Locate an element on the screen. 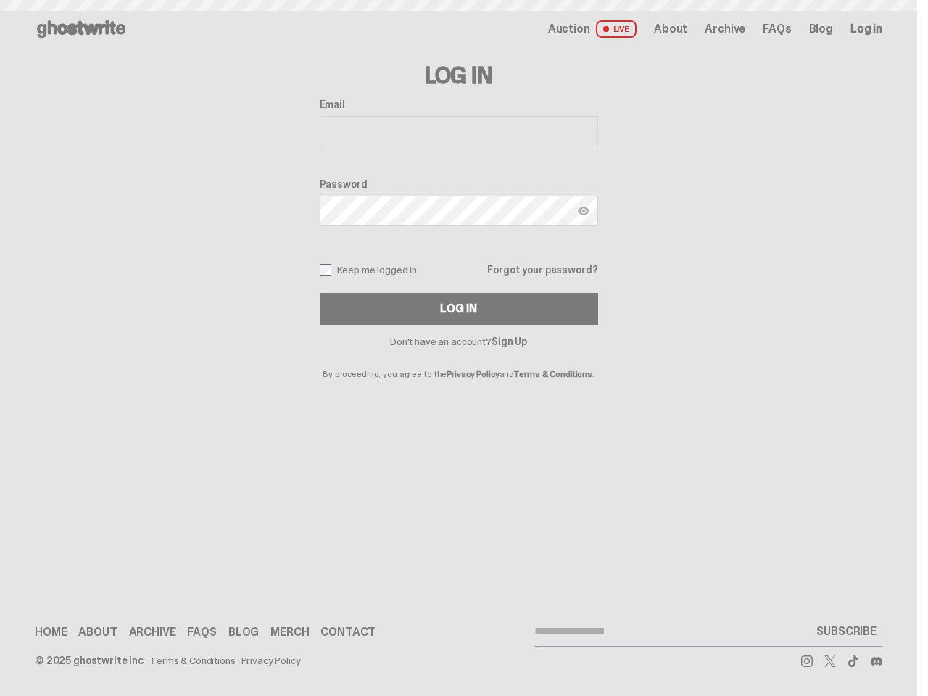  label: Password is located at coordinates (459, 184).